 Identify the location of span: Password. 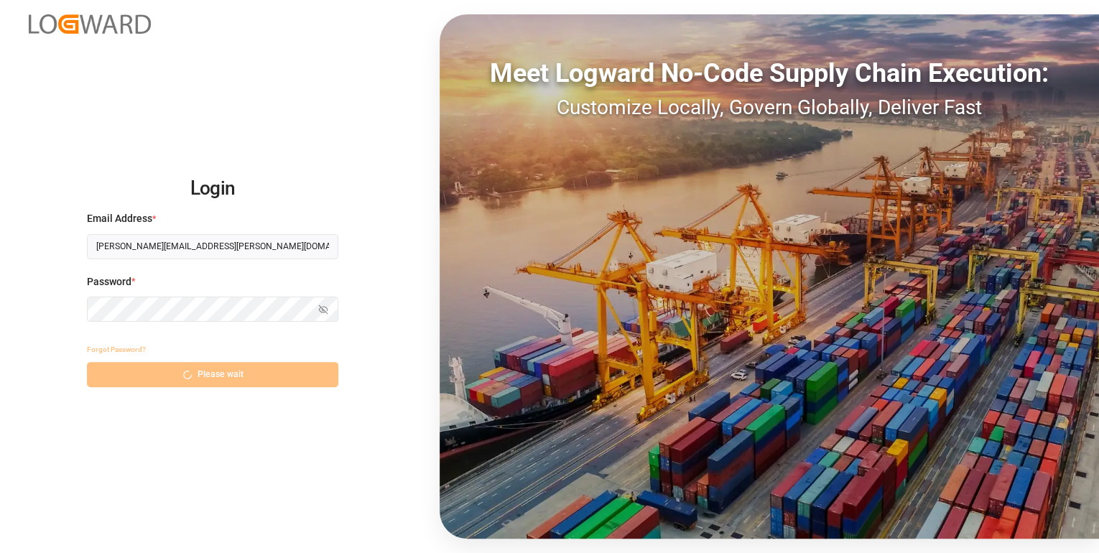
(109, 281).